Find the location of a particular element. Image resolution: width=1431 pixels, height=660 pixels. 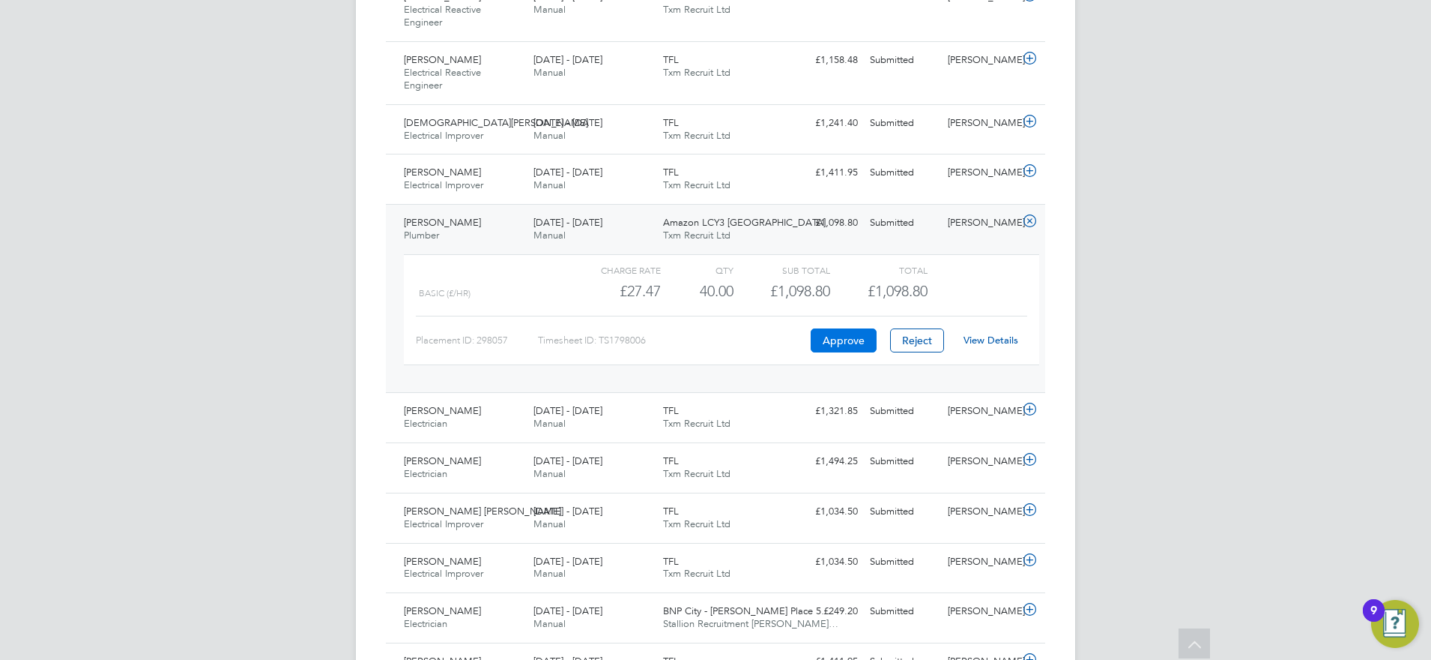

div: Charge rate is located at coordinates (612, 270).